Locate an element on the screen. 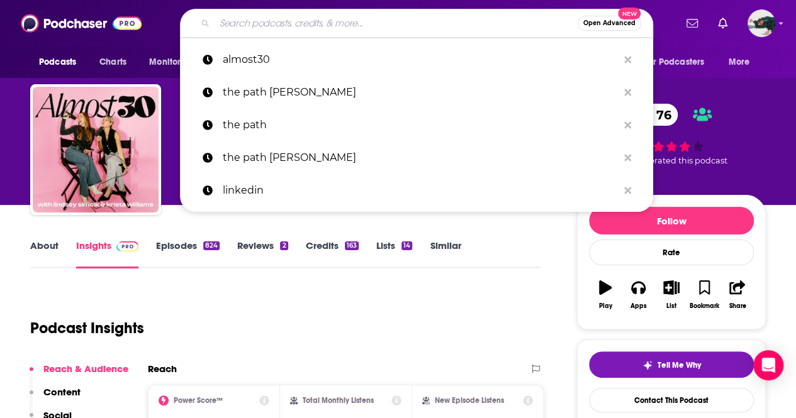 This screenshot has height=418, width=796. input: Search podcasts, credits, & more... is located at coordinates (396, 23).